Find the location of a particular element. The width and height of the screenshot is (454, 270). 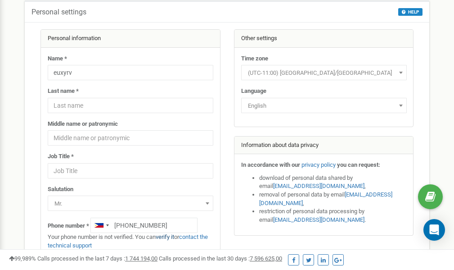

input: Job Title is located at coordinates (131, 171).